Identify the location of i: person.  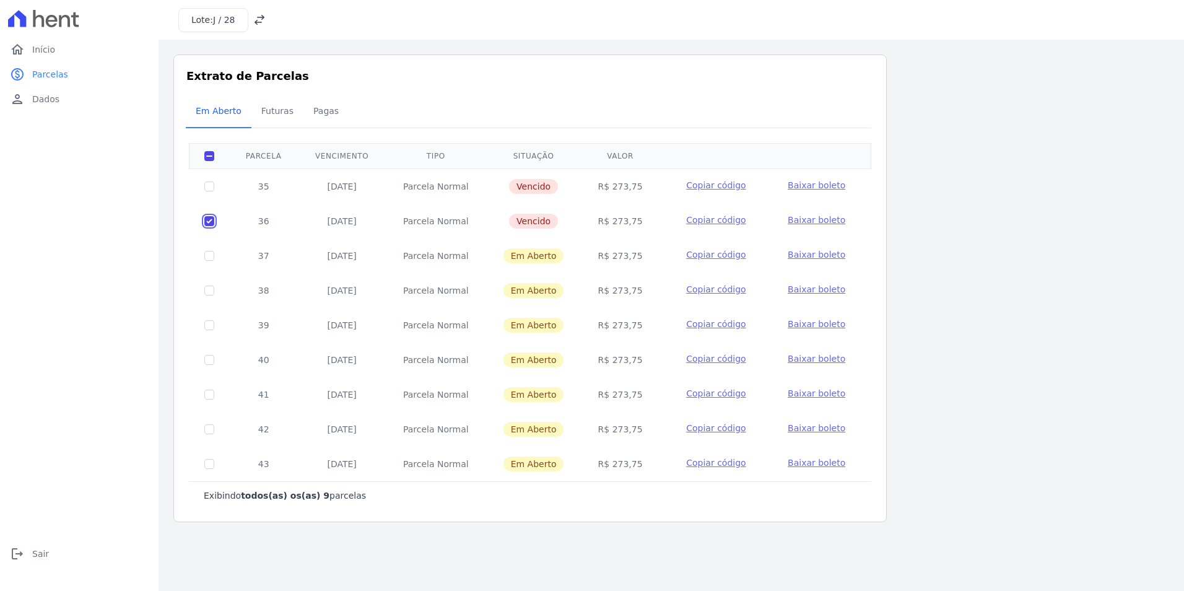
(17, 99).